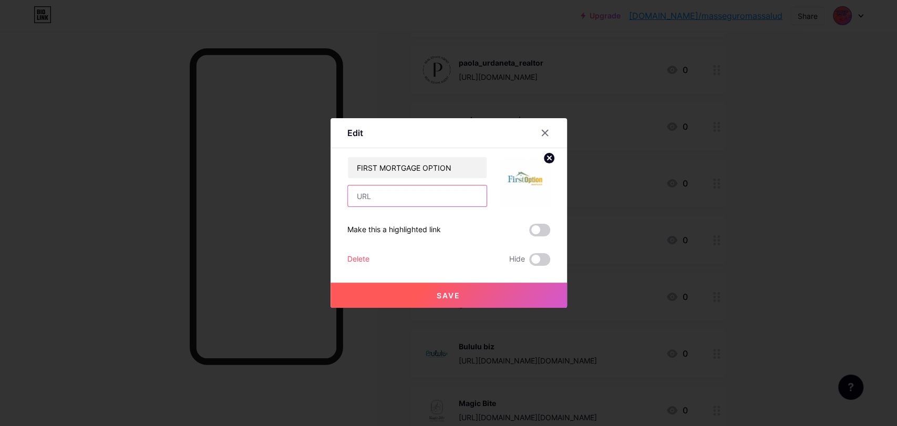 The width and height of the screenshot is (897, 426). I want to click on div: Make this a highlighted link, so click(394, 230).